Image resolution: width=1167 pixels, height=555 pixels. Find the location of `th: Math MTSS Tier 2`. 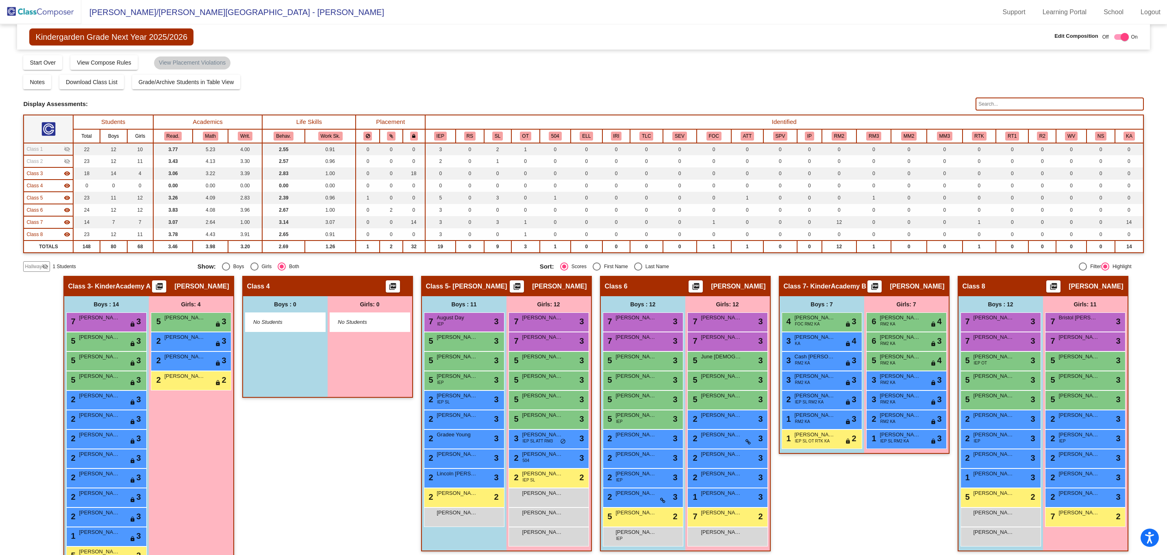

th: Math MTSS Tier 2 is located at coordinates (909, 136).